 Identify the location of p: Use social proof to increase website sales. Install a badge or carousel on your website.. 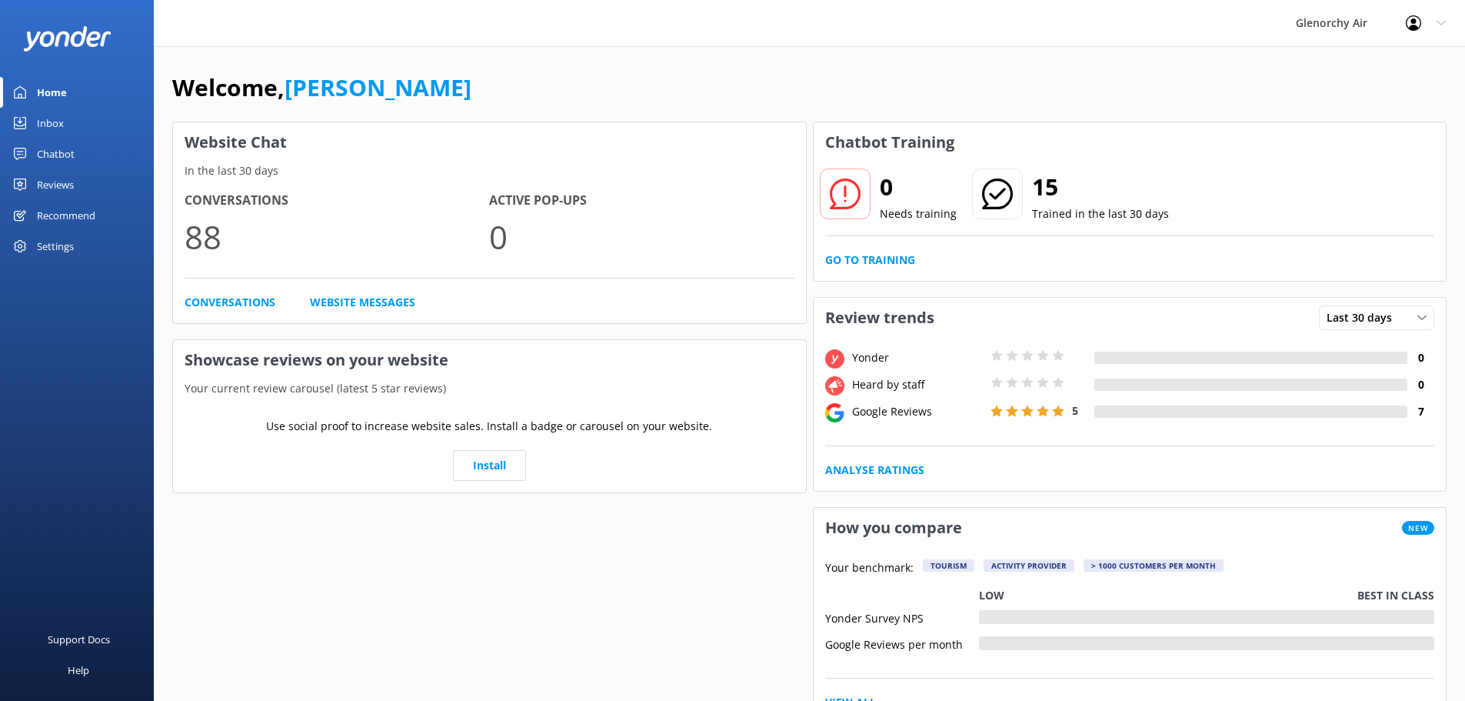
(489, 426).